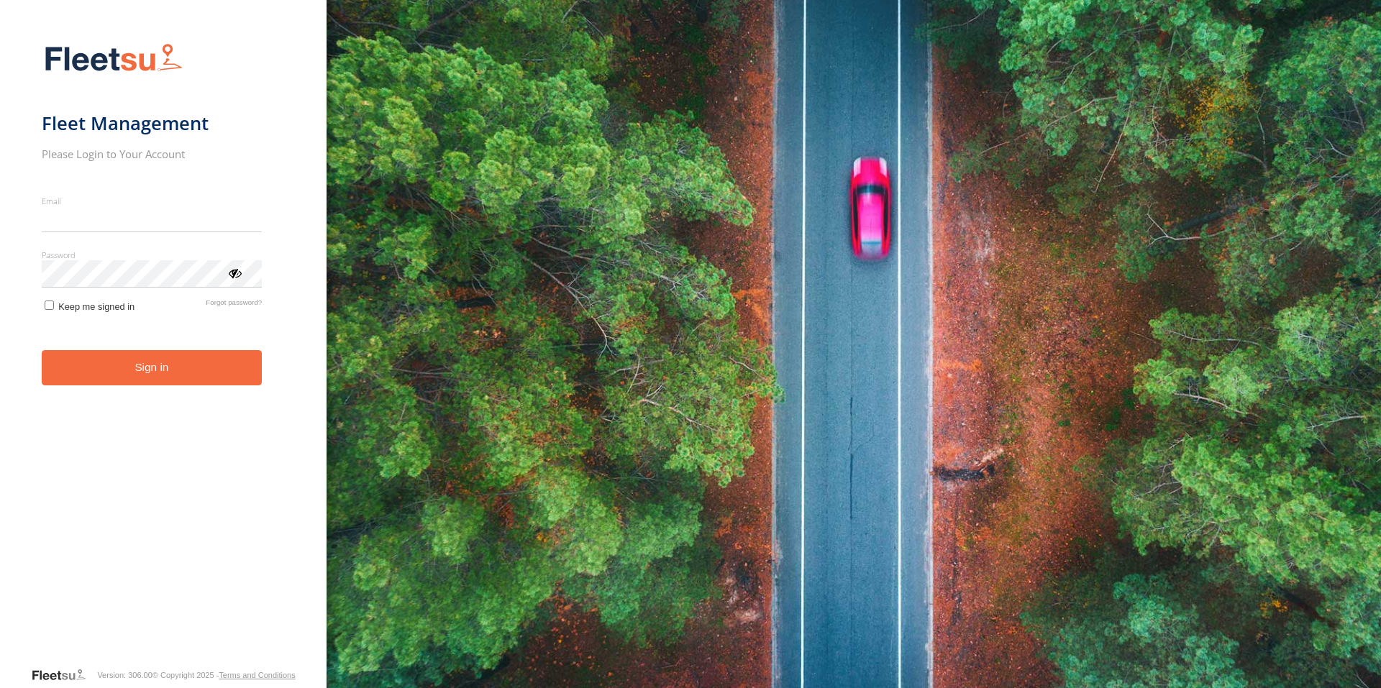 Image resolution: width=1381 pixels, height=688 pixels. Describe the element at coordinates (152, 201) in the screenshot. I see `label: Email` at that location.